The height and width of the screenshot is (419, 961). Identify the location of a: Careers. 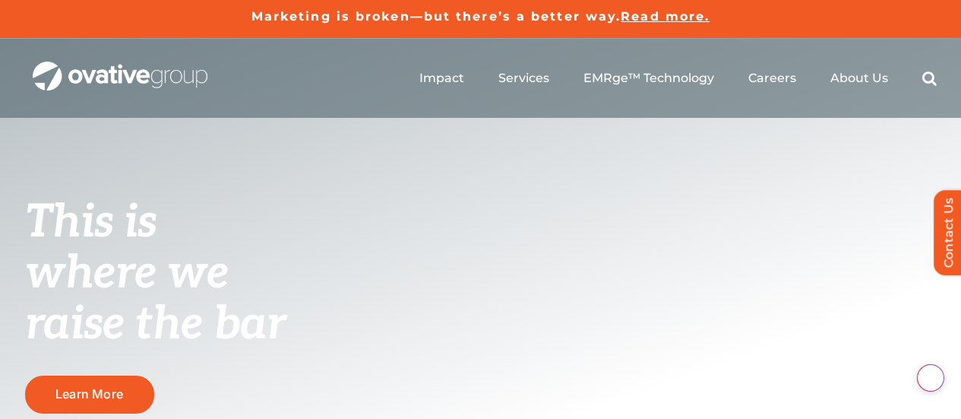
(772, 78).